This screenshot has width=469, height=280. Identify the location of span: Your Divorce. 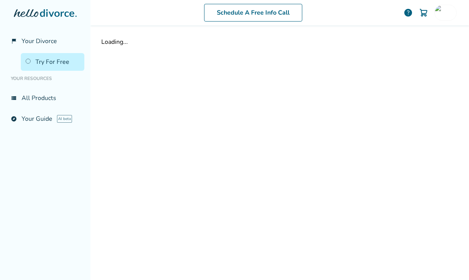
(39, 41).